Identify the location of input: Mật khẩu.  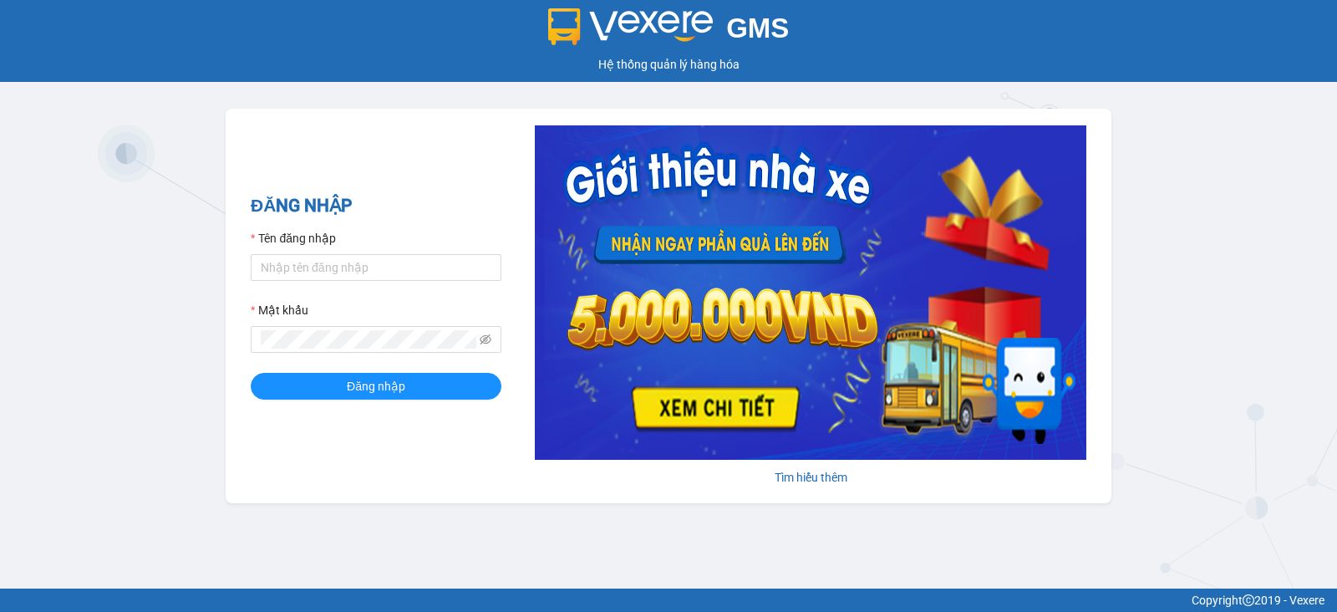
(369, 339).